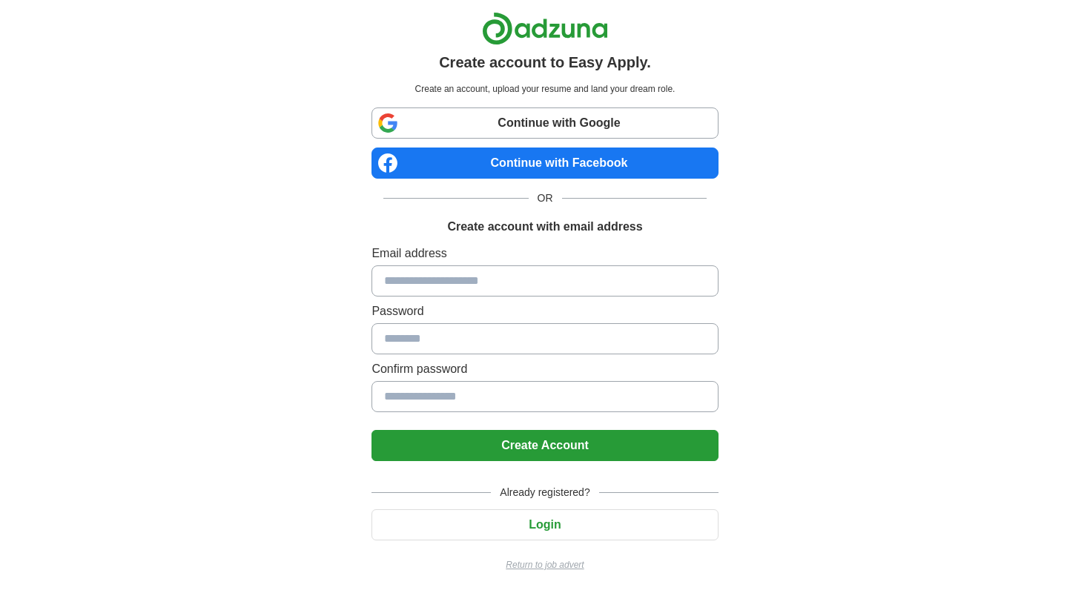  What do you see at coordinates (545, 62) in the screenshot?
I see `h1: Create account to Easy Apply.` at bounding box center [545, 62].